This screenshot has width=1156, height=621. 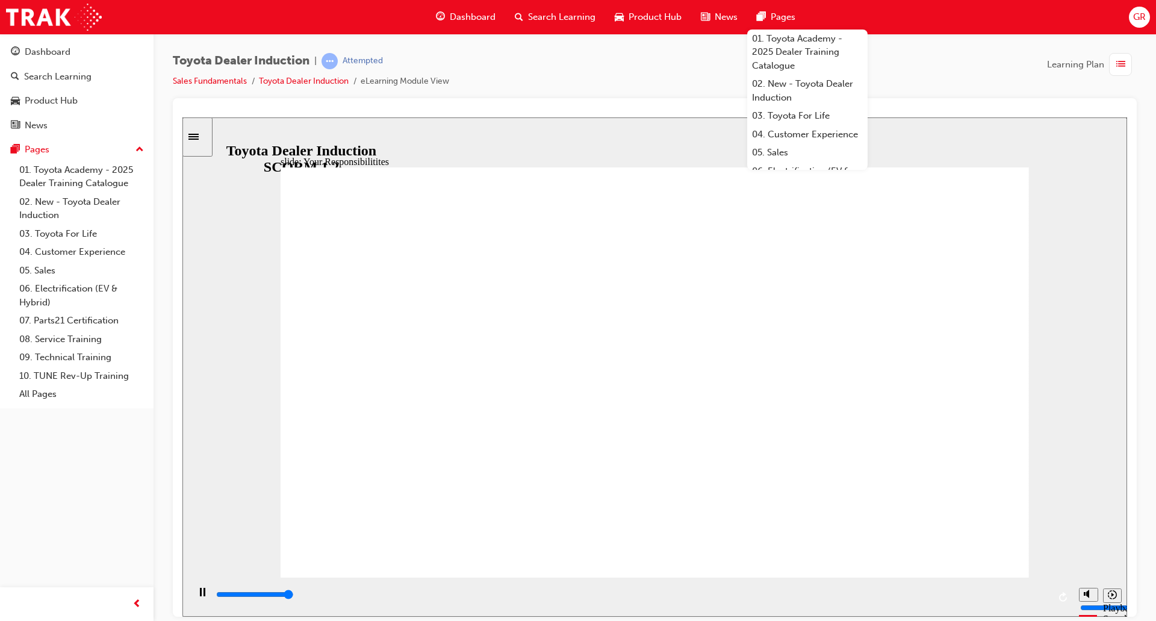 I want to click on a: 09. Technical Training, so click(x=81, y=357).